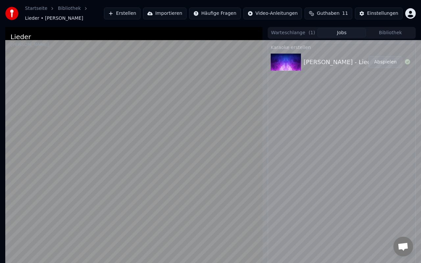 This screenshot has width=421, height=263. What do you see at coordinates (12, 13) in the screenshot?
I see `img: youka` at bounding box center [12, 13].